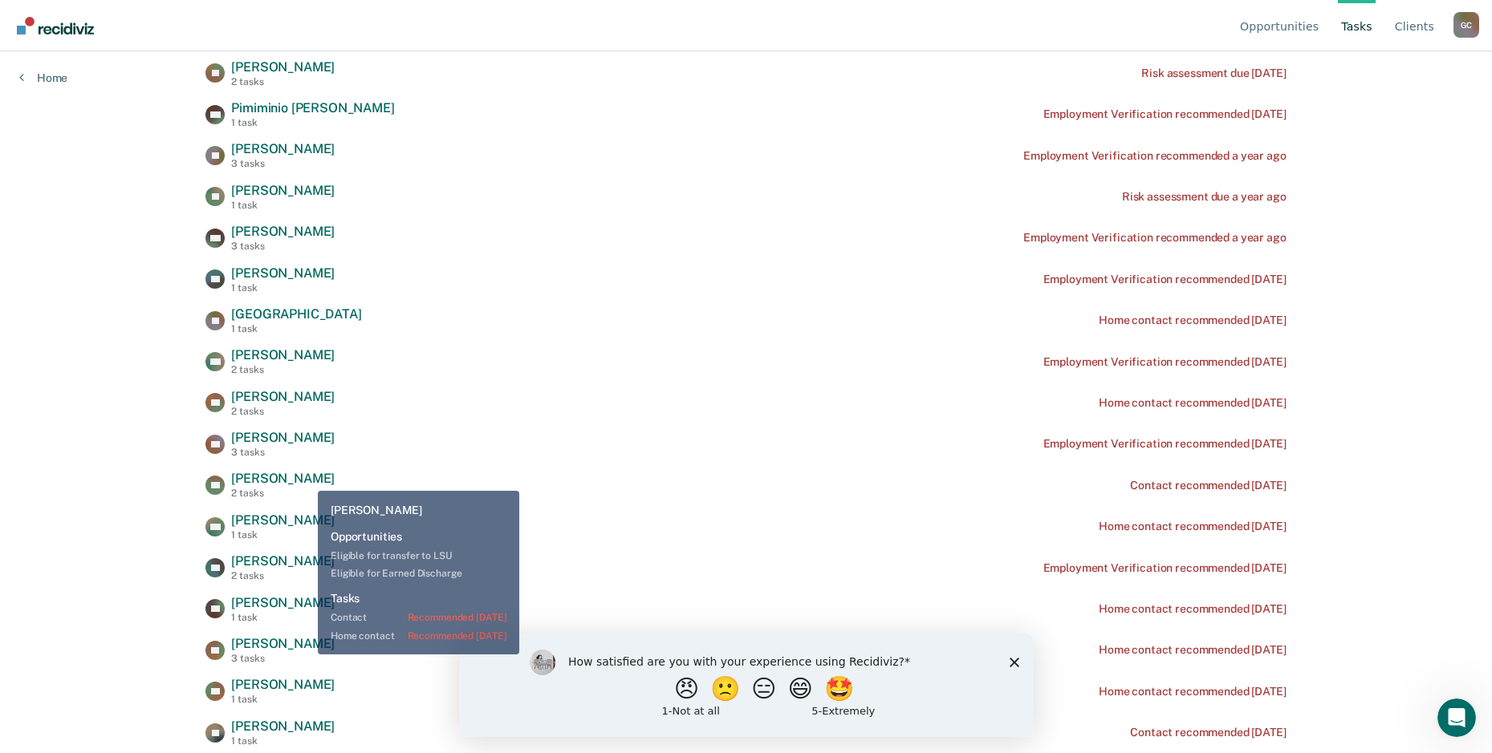  What do you see at coordinates (294, 28) in the screenshot?
I see `div: How satisfied are you with your experience using Recidiviz?` at bounding box center [294, 28].